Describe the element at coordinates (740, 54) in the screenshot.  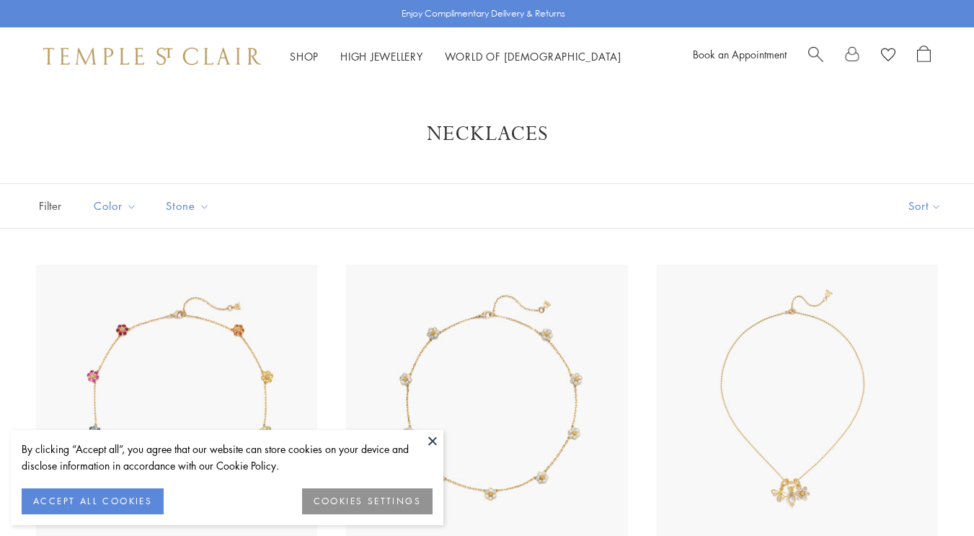
I see `a: Book an Appointment` at that location.